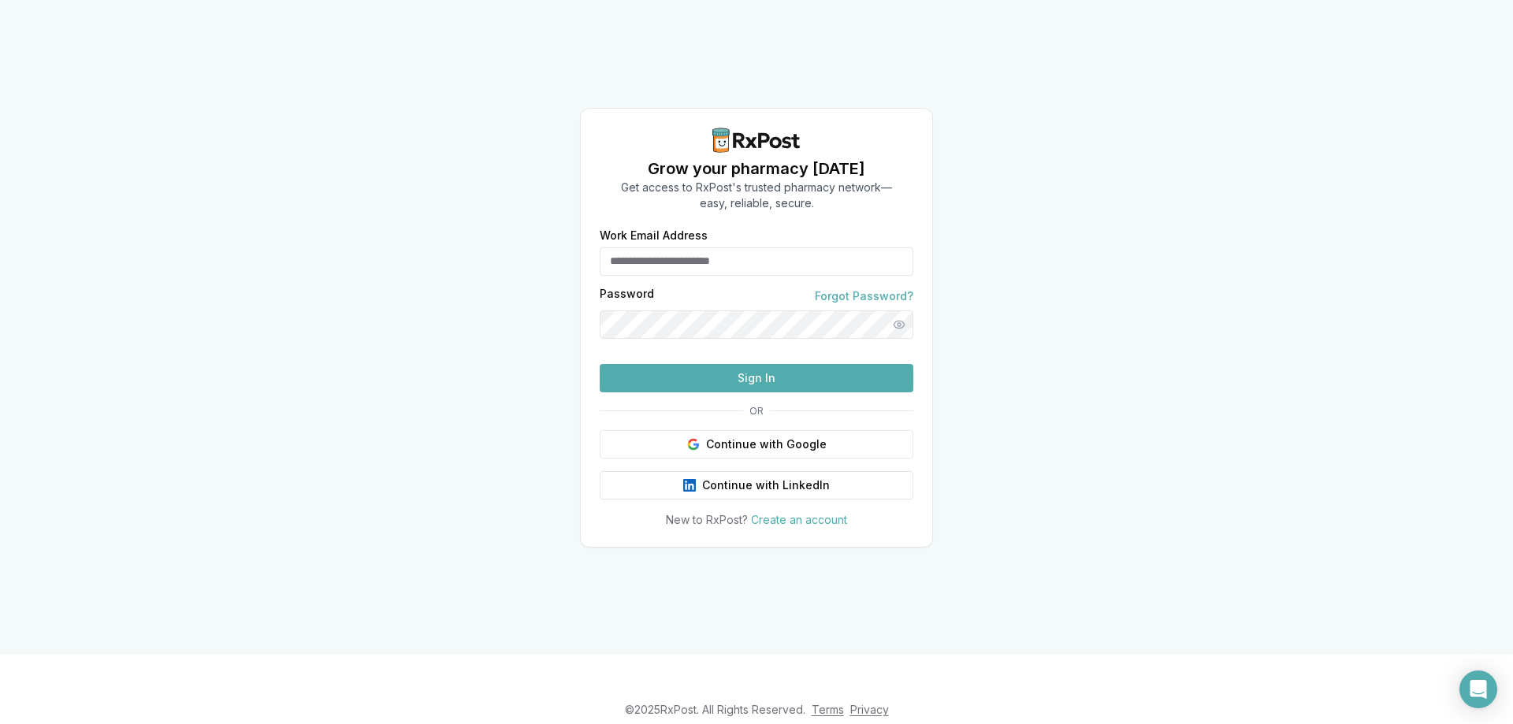 The width and height of the screenshot is (1513, 724). I want to click on label: Work Email Address, so click(756, 236).